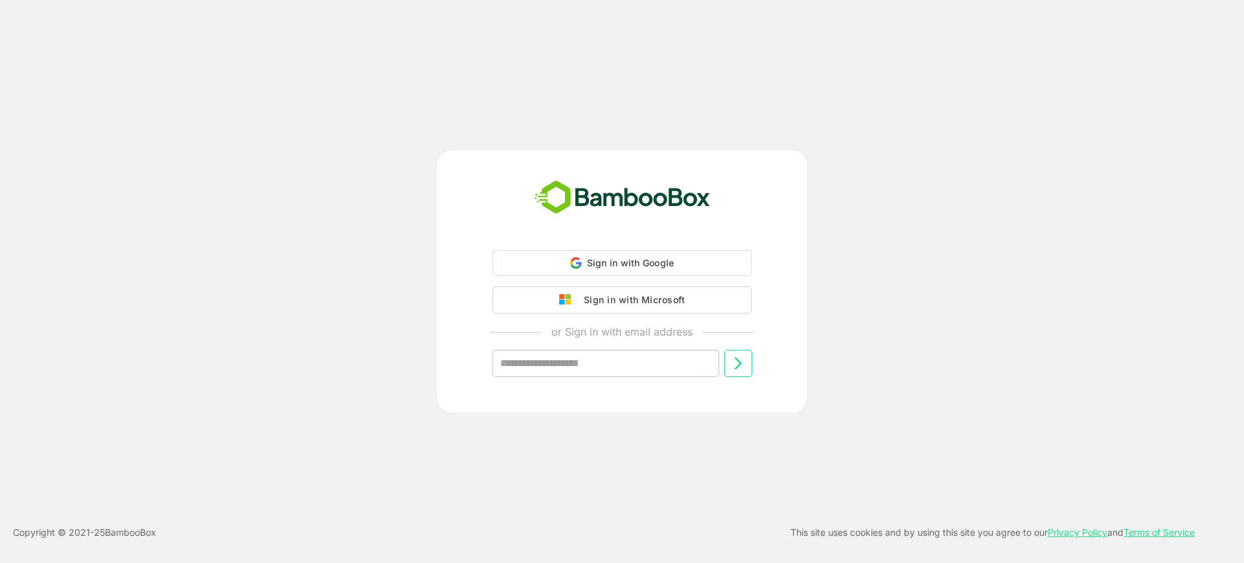 The image size is (1244, 563). What do you see at coordinates (622, 198) in the screenshot?
I see `img: bamboobox` at bounding box center [622, 198].